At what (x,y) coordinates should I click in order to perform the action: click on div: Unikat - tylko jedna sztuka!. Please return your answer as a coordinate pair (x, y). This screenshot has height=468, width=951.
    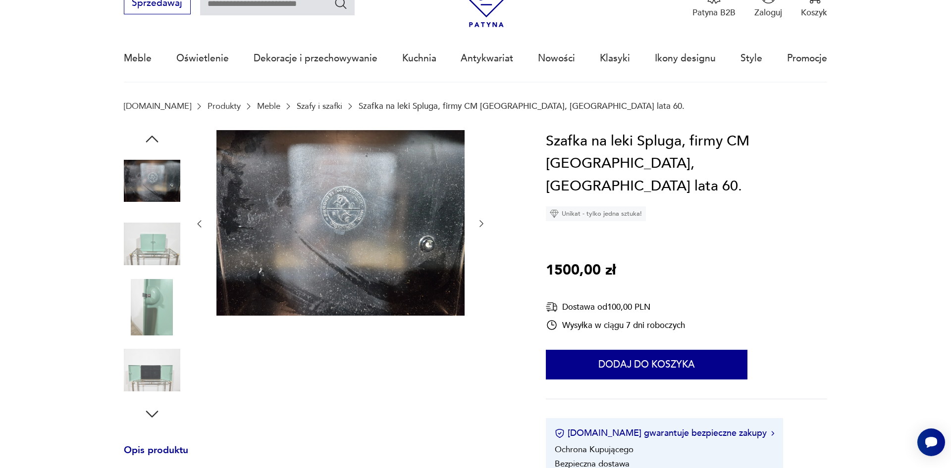
    Looking at the image, I should click on (596, 214).